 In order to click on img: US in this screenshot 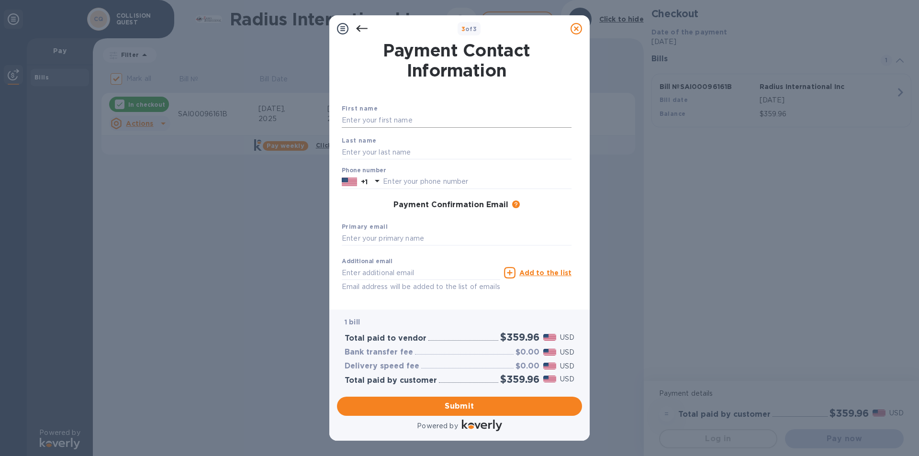, I will do `click(349, 182)`.